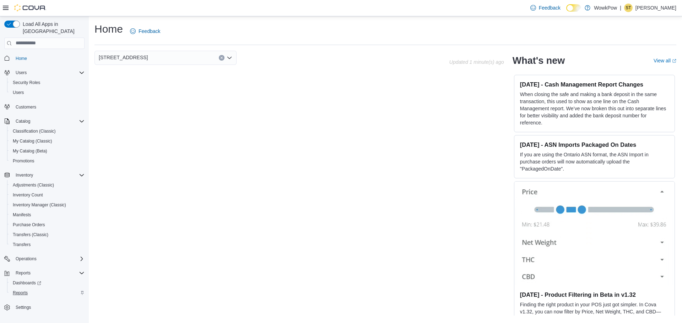  I want to click on p: Updated 1 minute(s) ago, so click(477, 62).